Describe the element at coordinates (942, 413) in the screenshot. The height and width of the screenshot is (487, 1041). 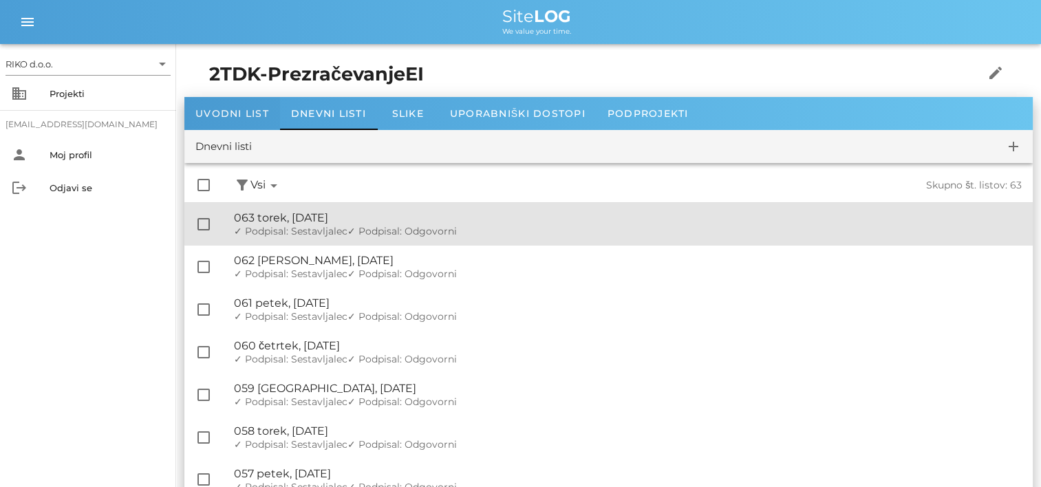
I see `div: Pripomoček za klepet` at that location.